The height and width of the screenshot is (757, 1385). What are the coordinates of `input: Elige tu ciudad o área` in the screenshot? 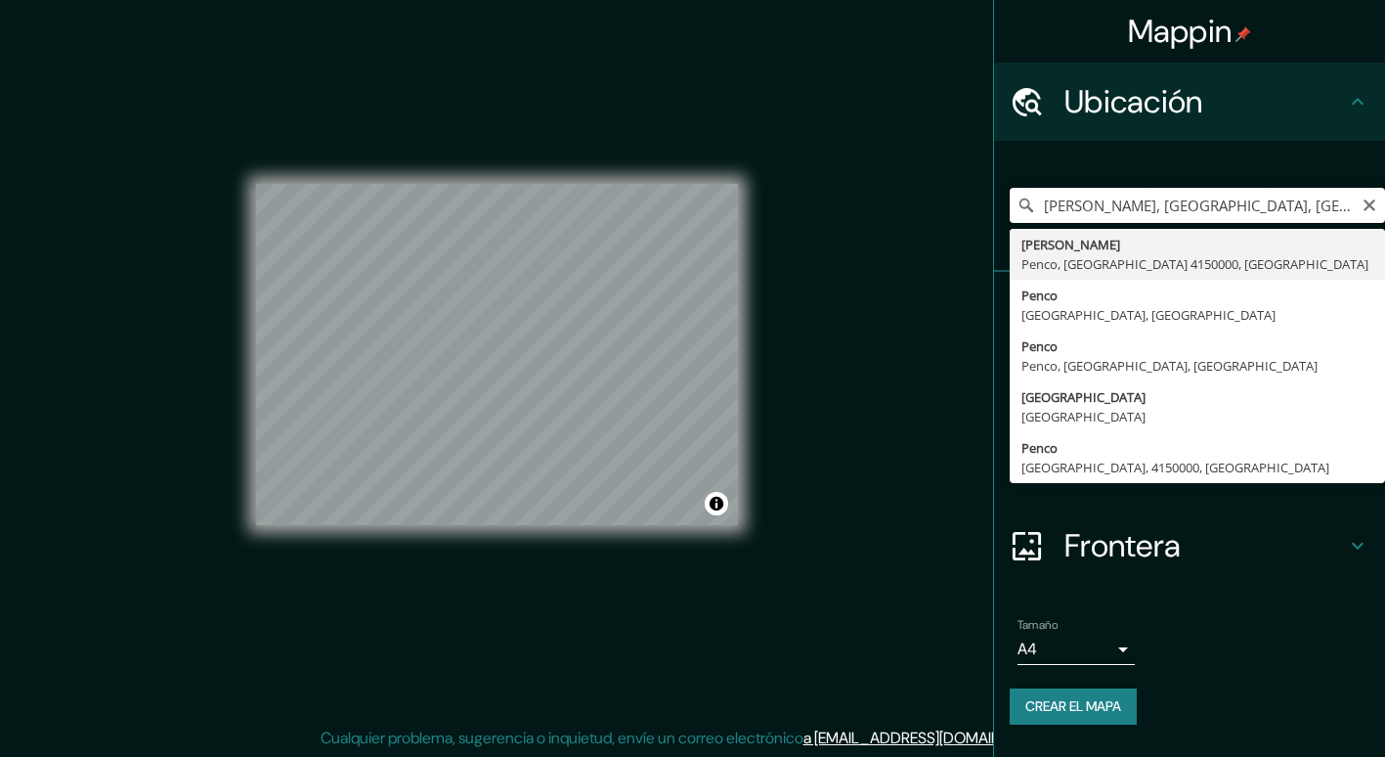 It's located at (1198, 205).